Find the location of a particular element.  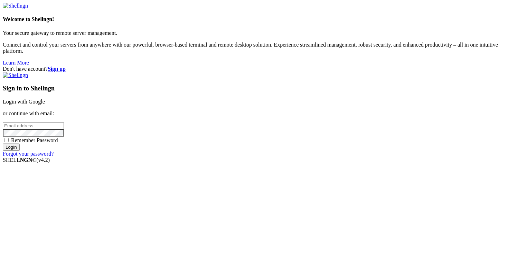

h3: Sign in to Shellngn is located at coordinates (254, 88).